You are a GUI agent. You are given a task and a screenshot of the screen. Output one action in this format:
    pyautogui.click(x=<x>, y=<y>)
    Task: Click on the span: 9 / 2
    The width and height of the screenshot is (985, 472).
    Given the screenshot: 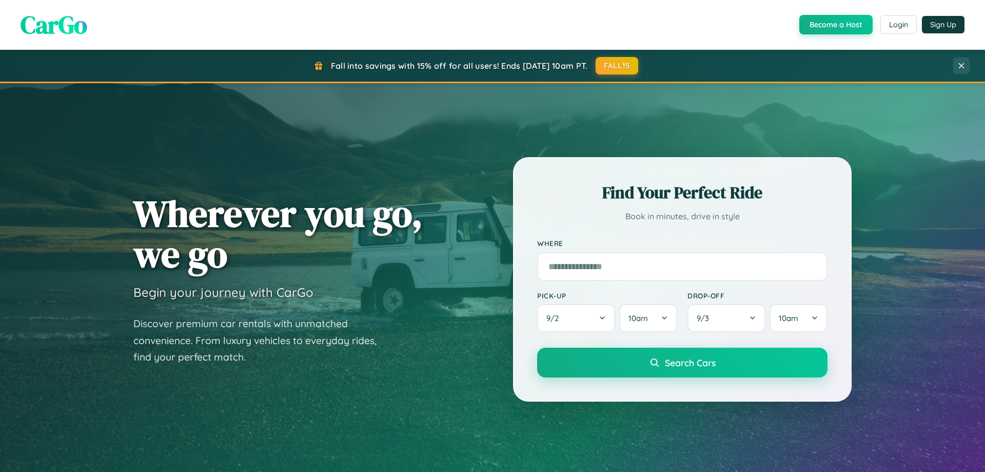 What is the action you would take?
    pyautogui.click(x=555, y=318)
    